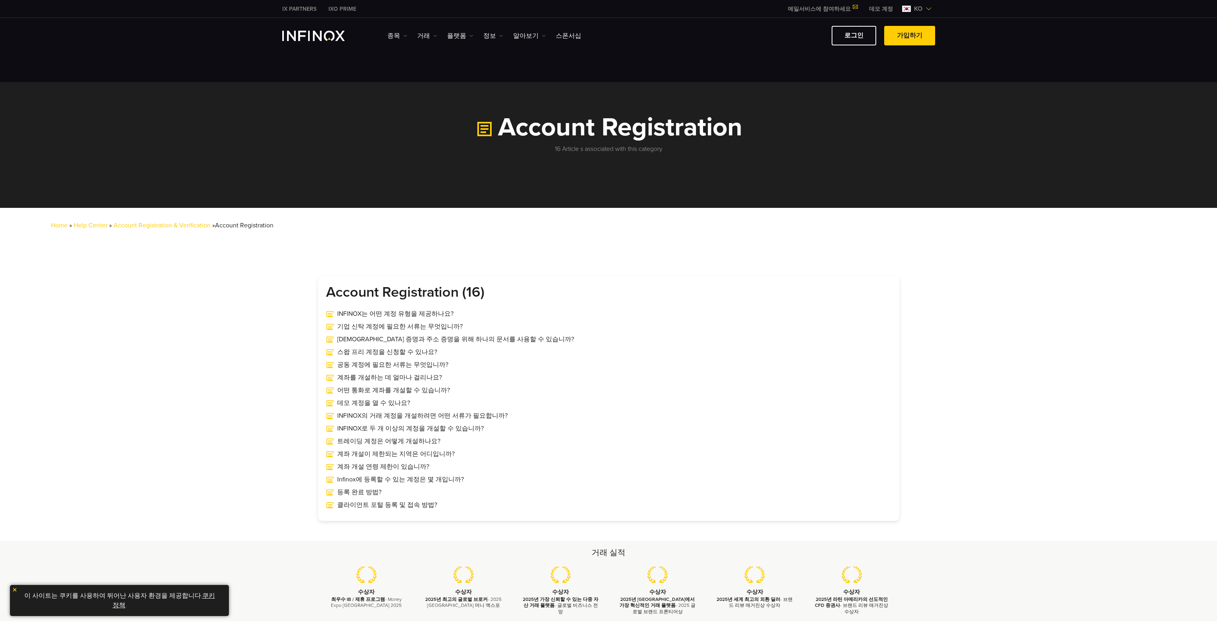 The height and width of the screenshot is (624, 1217). Describe the element at coordinates (609, 441) in the screenshot. I see `a: 트레이딩 계정은 어떻게 개설하나요?` at that location.